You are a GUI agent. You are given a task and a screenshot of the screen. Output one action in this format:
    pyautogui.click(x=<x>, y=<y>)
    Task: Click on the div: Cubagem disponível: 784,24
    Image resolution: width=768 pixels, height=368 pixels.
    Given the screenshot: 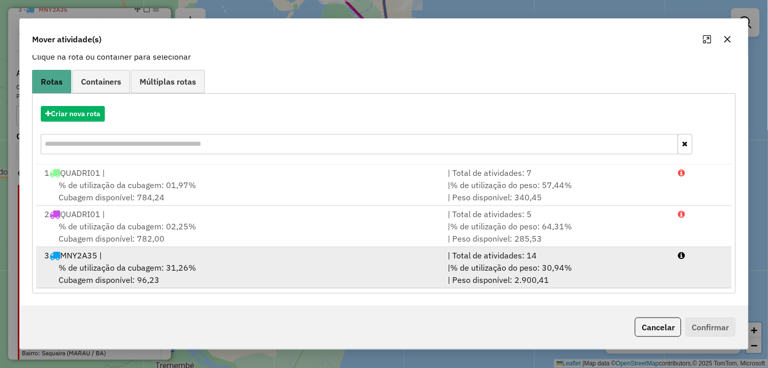 What is the action you would take?
    pyautogui.click(x=240, y=191)
    